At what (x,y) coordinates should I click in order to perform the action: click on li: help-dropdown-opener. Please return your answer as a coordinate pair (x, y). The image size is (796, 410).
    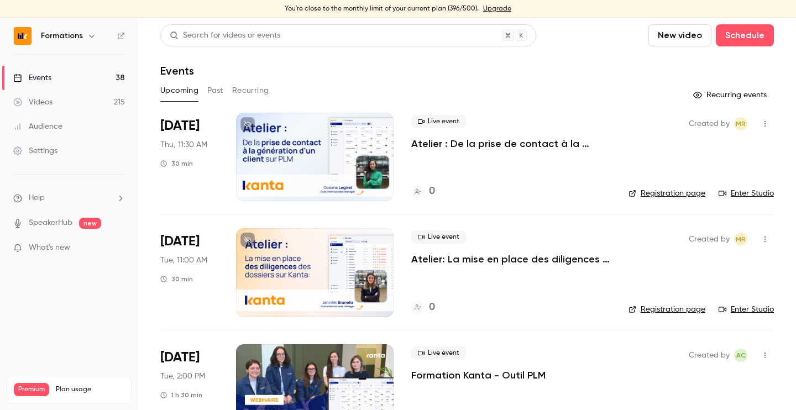
    Looking at the image, I should click on (69, 198).